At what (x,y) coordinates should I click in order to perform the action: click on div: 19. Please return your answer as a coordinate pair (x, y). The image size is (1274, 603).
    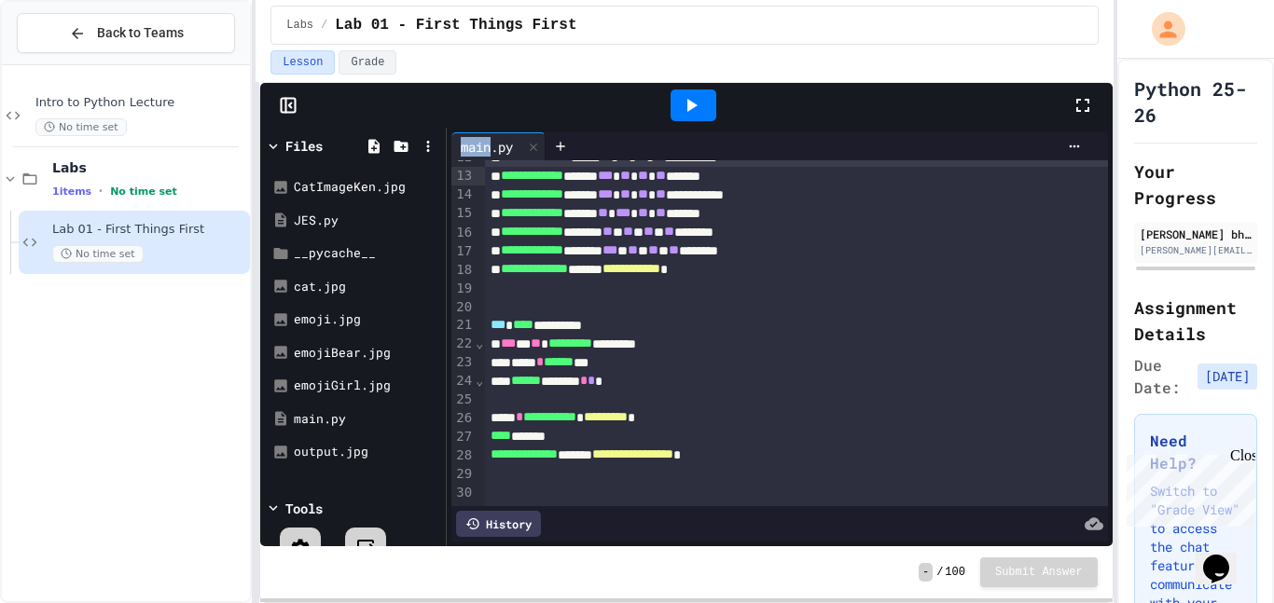
    Looking at the image, I should click on (462, 289).